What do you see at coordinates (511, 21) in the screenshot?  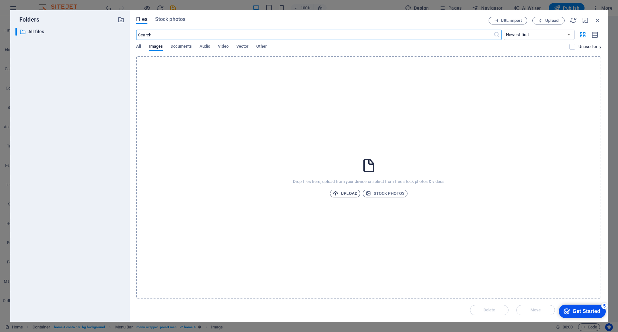 I see `span: URL import` at bounding box center [511, 21].